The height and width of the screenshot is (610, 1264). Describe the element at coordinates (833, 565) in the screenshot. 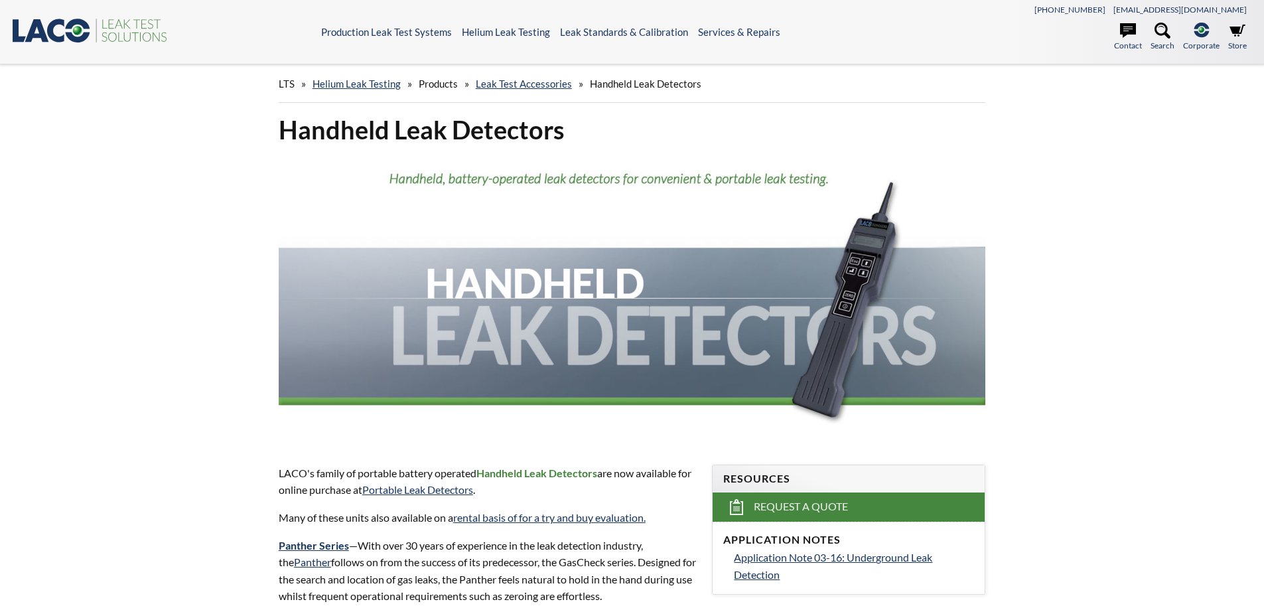

I see `span: Application Note 03-16: Underground Leak Detection` at that location.